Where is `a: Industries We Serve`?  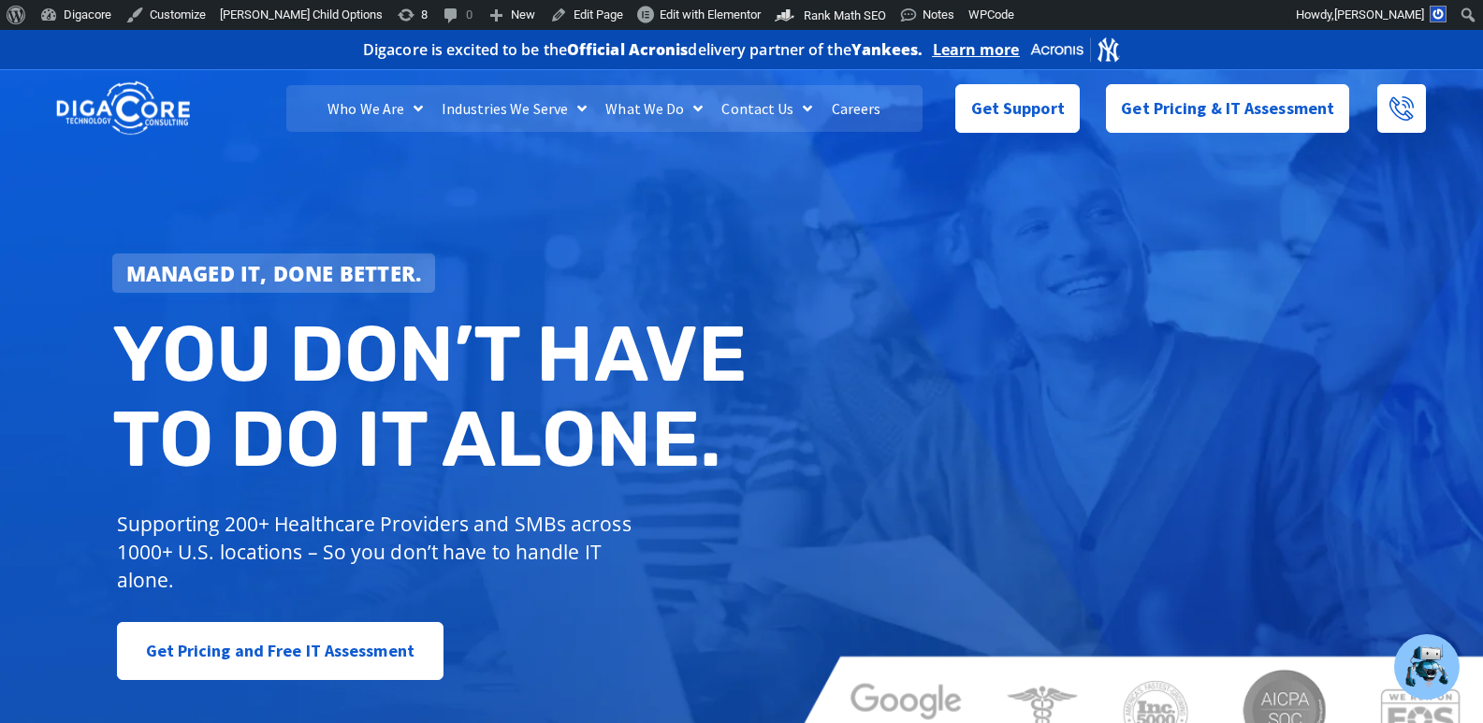
a: Industries We Serve is located at coordinates (514, 109).